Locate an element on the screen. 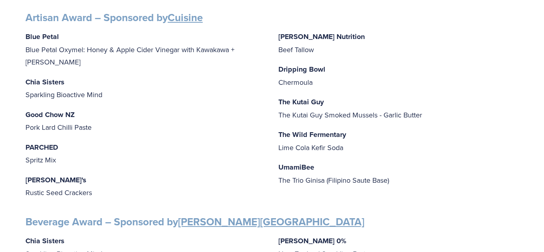  p: Lime Cola Kefir Soda is located at coordinates (398, 141).